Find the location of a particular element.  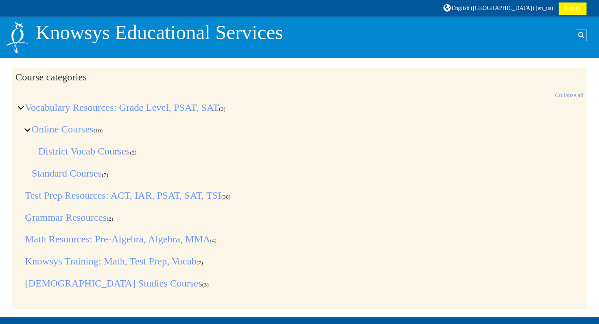

a: Math Resources: Pre-Algebra, Algebra, MMA is located at coordinates (117, 239).